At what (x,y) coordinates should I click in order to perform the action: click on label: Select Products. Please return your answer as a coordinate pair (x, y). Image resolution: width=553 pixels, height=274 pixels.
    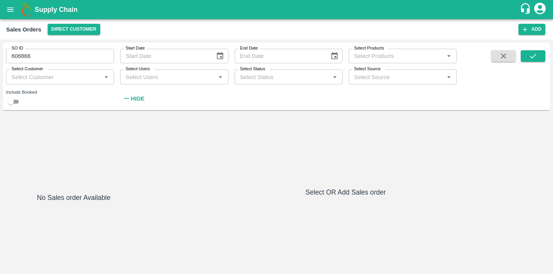
    Looking at the image, I should click on (369, 48).